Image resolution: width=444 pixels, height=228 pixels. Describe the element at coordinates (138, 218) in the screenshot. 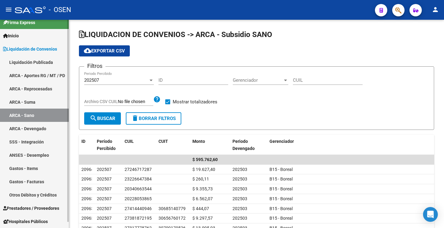

I see `div: 27381872195` at that location.